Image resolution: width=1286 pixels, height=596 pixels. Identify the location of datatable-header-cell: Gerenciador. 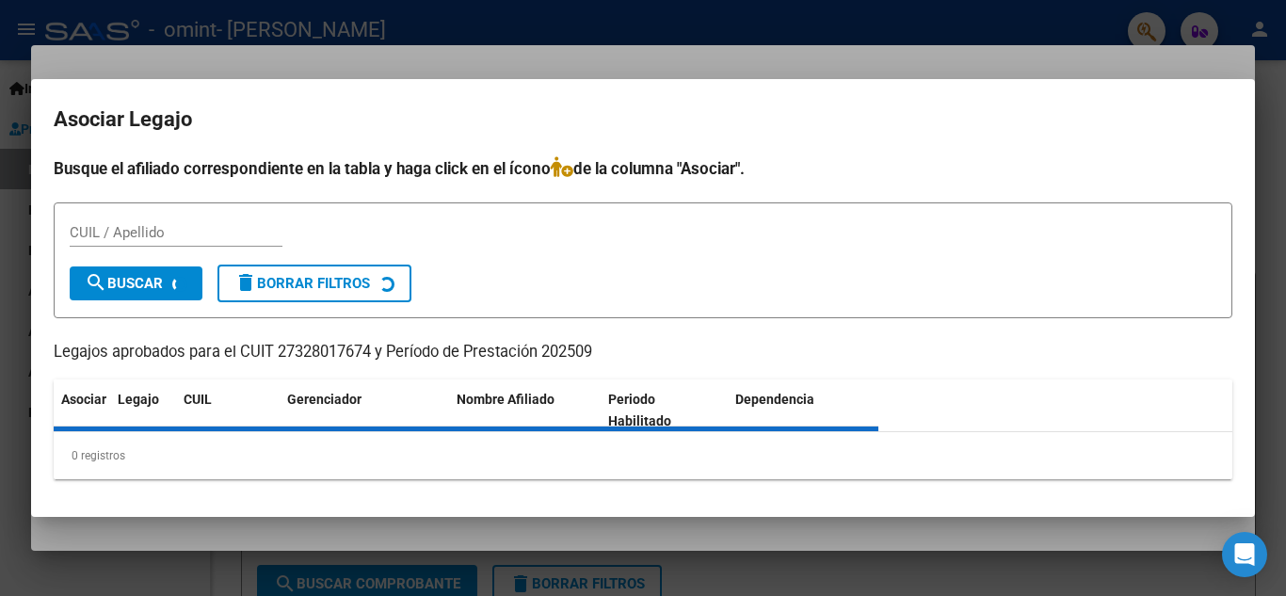
(364, 410).